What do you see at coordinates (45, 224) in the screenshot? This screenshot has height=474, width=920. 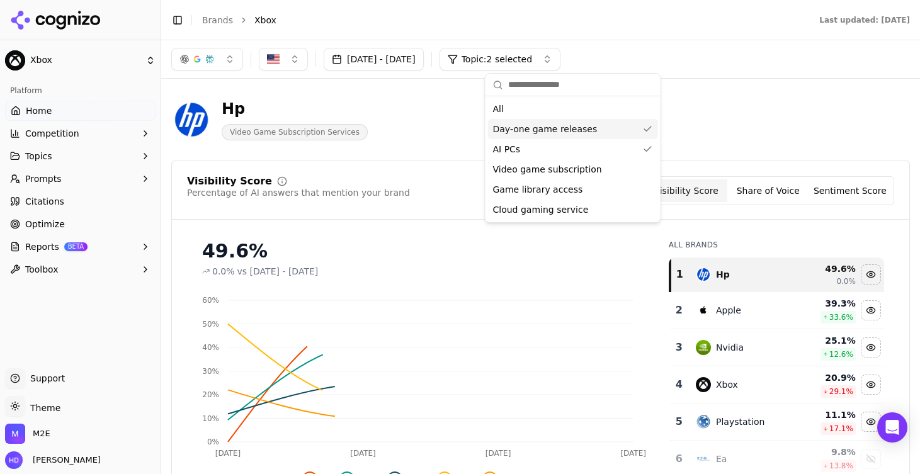 I see `span: Optimize` at bounding box center [45, 224].